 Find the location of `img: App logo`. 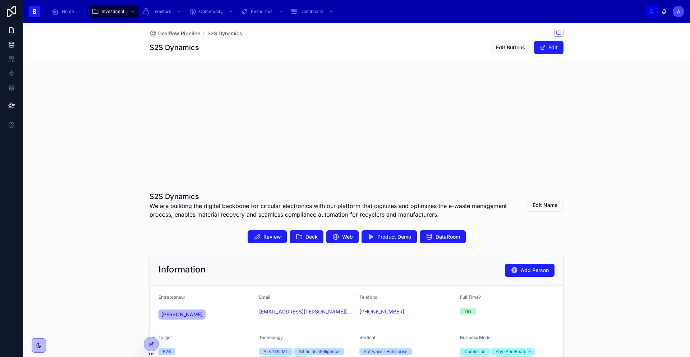

img: App logo is located at coordinates (35, 12).